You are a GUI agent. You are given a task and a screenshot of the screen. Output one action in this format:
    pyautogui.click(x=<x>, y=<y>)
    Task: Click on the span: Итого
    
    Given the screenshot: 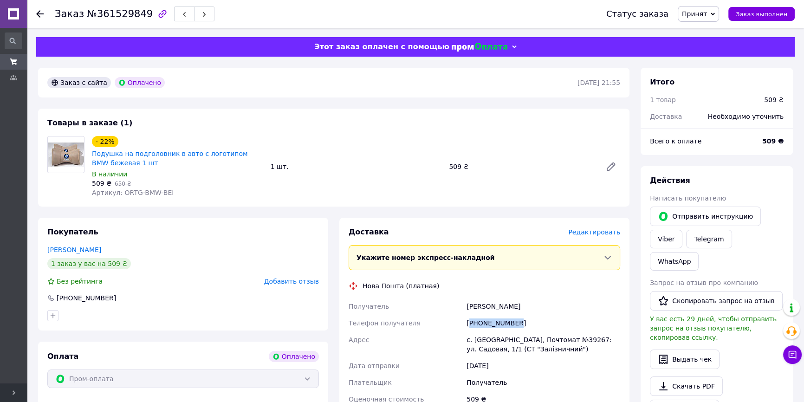 What is the action you would take?
    pyautogui.click(x=662, y=82)
    